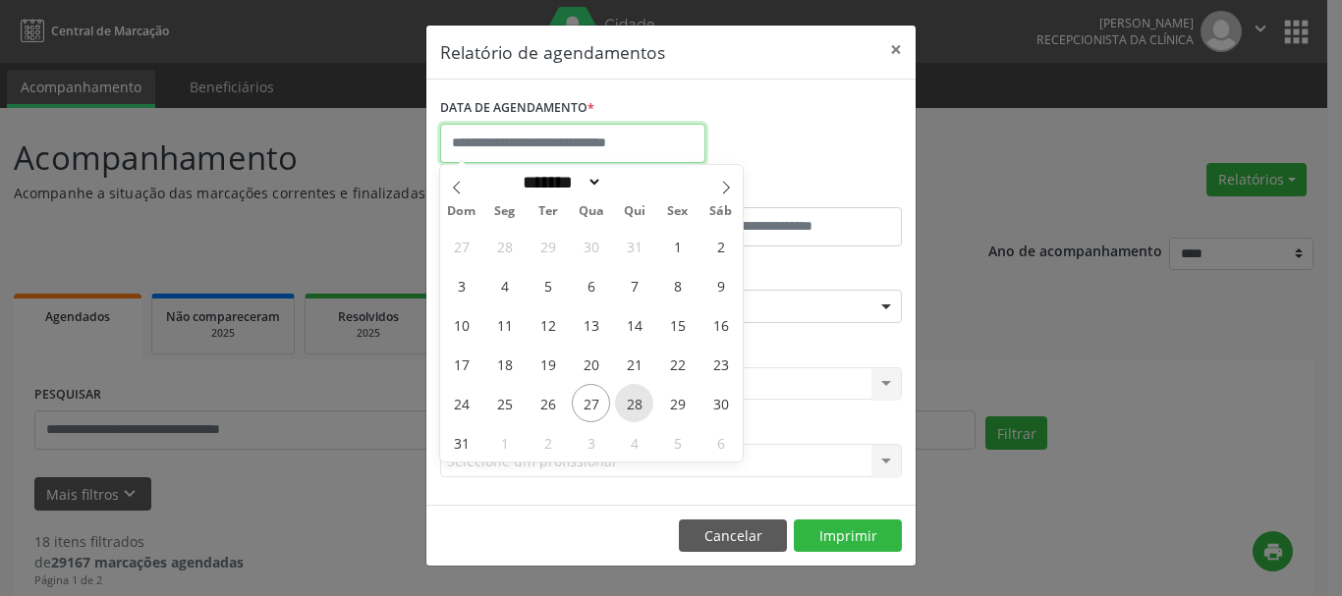 The width and height of the screenshot is (1342, 596). I want to click on label: ATÉ, so click(789, 192).